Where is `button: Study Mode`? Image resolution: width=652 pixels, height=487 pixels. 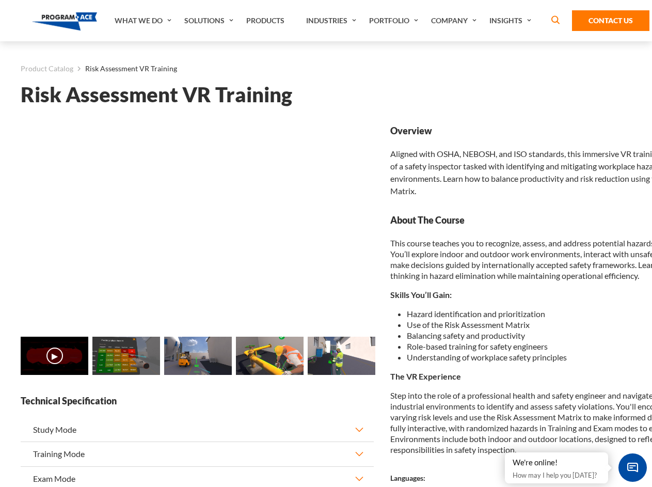
button: Study Mode is located at coordinates (197, 430).